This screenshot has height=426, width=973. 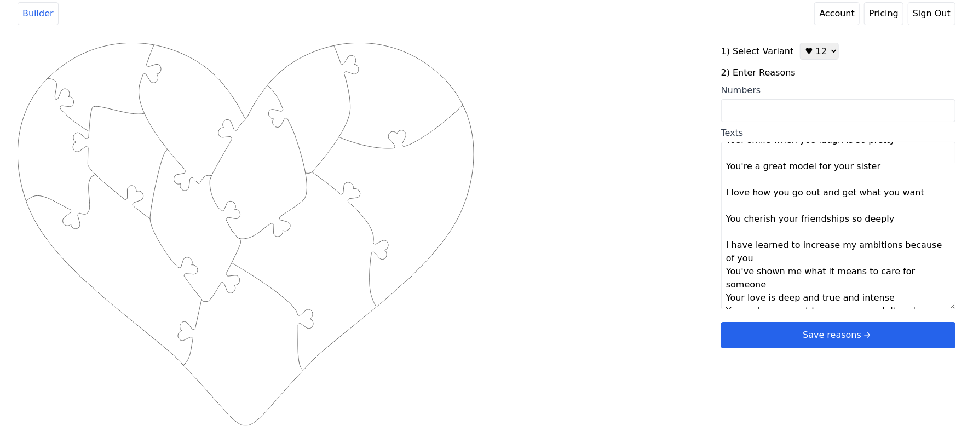 What do you see at coordinates (839, 133) in the screenshot?
I see `div: Texts` at bounding box center [839, 133].